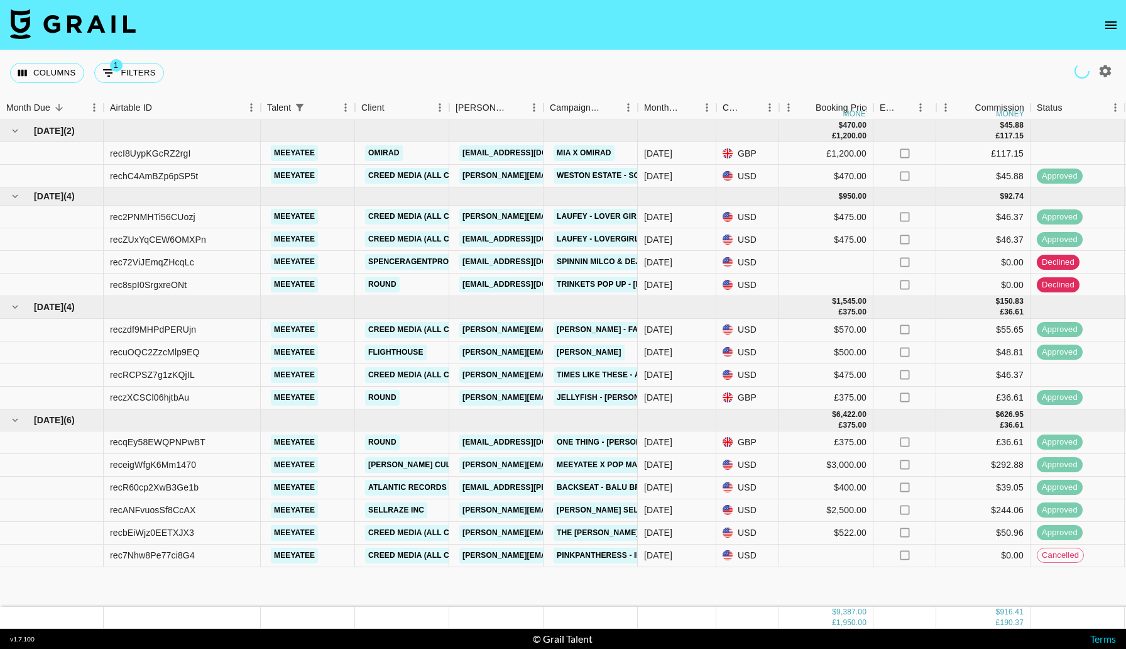  I want to click on span: ( 2 ), so click(69, 131).